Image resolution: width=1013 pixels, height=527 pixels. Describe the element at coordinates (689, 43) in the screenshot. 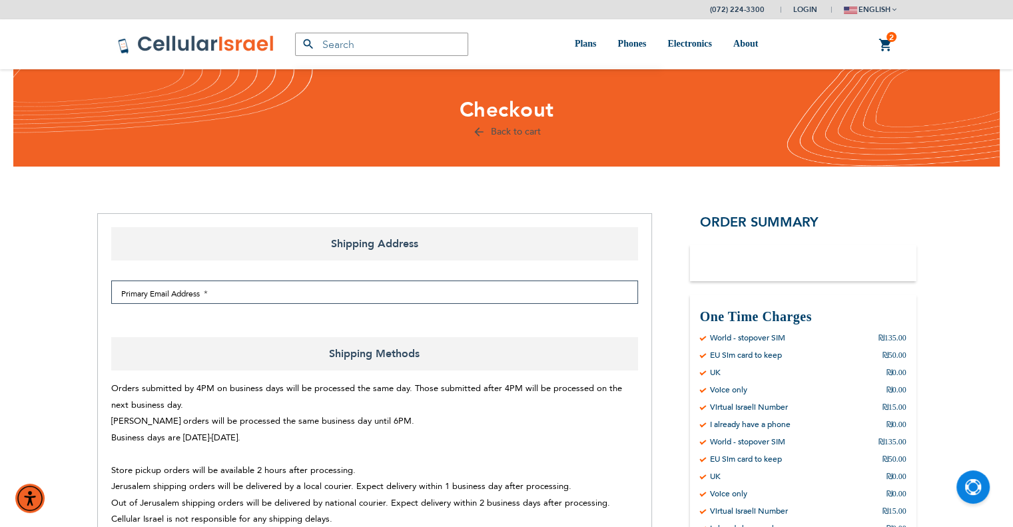

I see `span: Electronics` at that location.